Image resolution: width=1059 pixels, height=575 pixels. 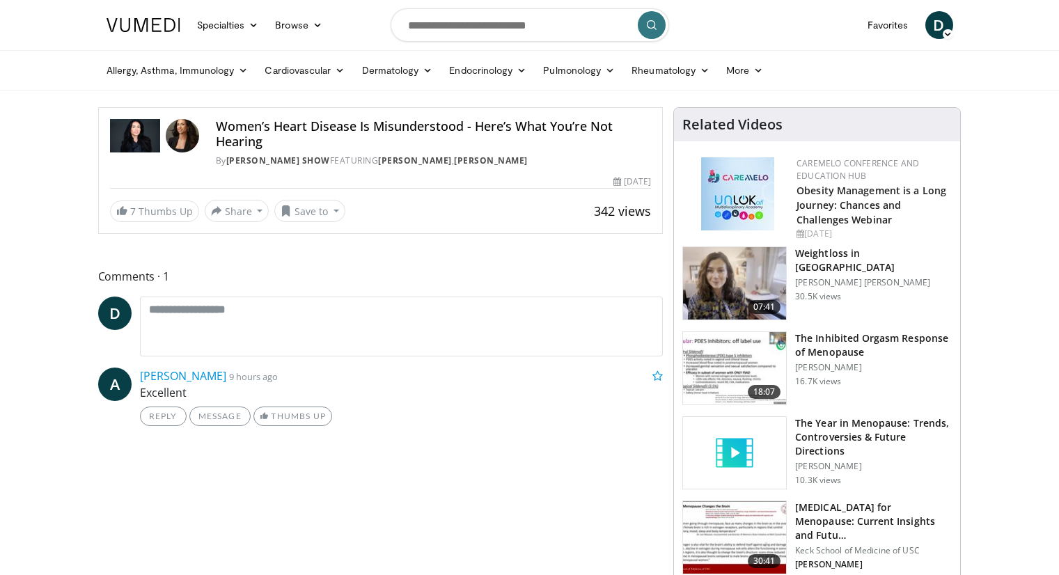 I want to click on a: Thumbs Up, so click(x=292, y=416).